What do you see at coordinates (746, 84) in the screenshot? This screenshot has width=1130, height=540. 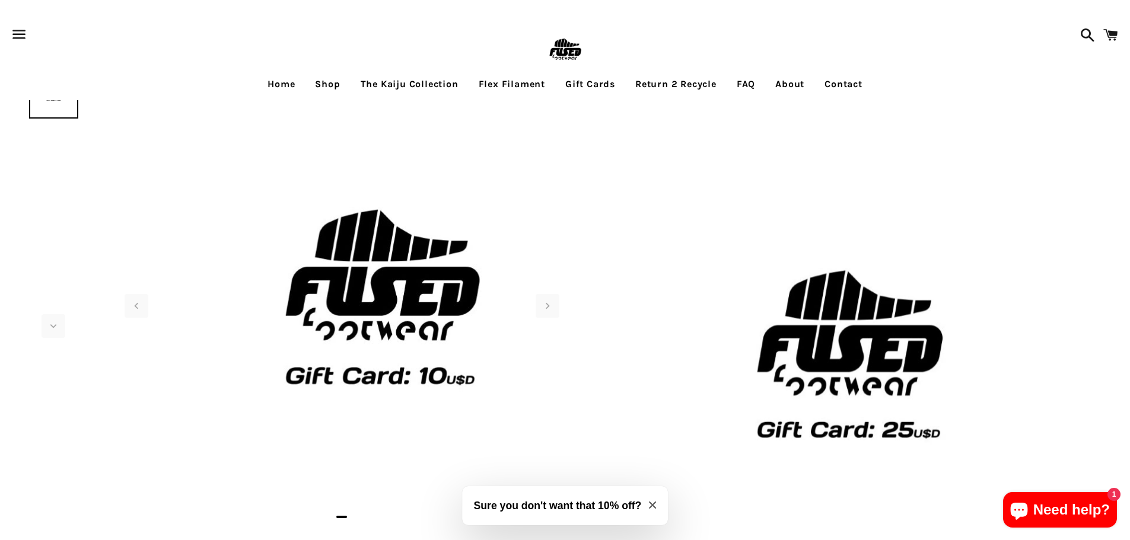 I see `a: FAQ` at bounding box center [746, 84].